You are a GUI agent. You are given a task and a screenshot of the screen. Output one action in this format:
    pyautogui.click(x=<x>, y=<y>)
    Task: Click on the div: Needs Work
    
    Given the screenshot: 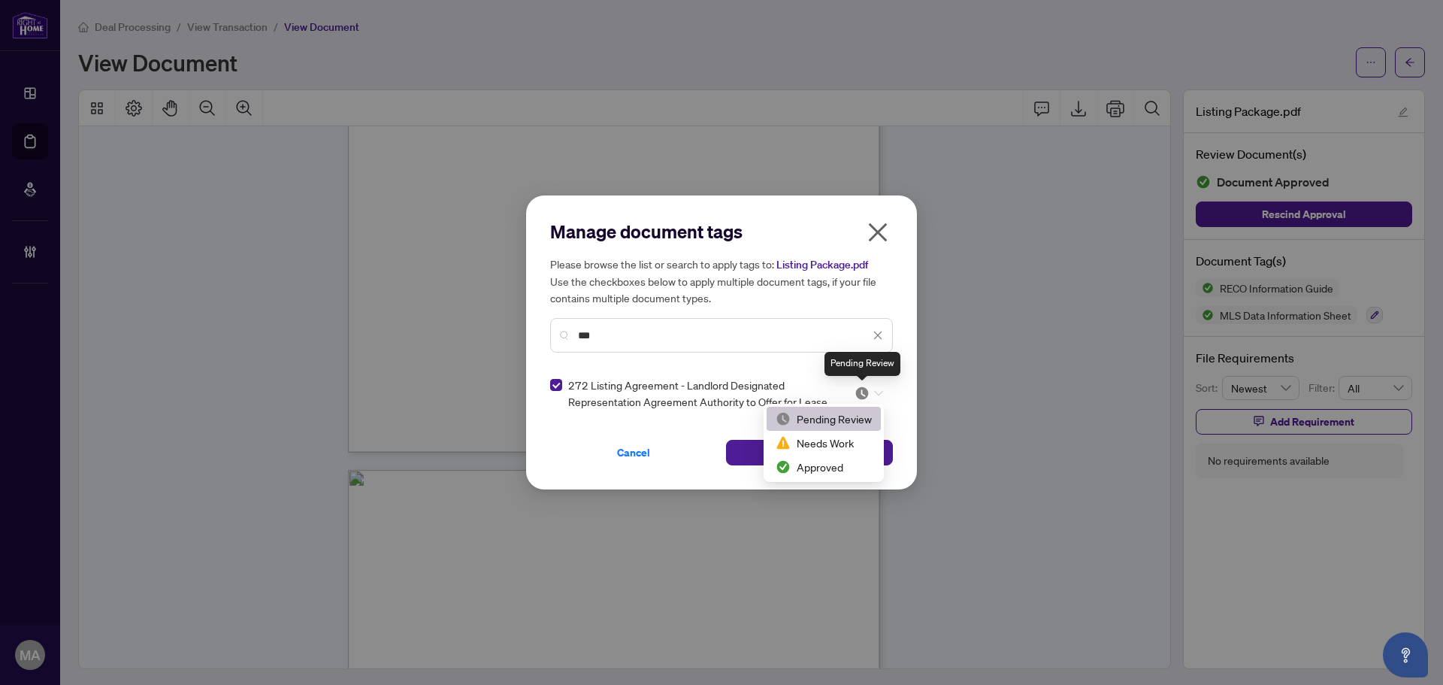 What is the action you would take?
    pyautogui.click(x=824, y=443)
    